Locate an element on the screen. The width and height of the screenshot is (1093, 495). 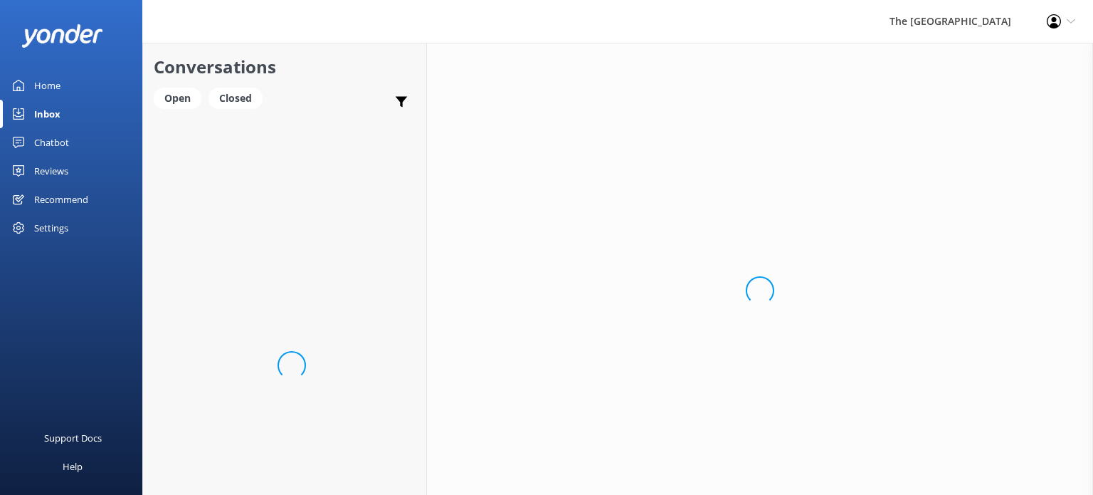
div: Chatbot is located at coordinates (51, 142).